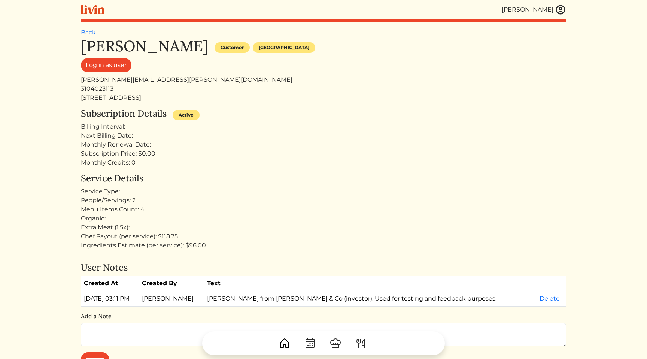 The width and height of the screenshot is (647, 359). What do you see at coordinates (106, 65) in the screenshot?
I see `a: Log in as user` at bounding box center [106, 65].